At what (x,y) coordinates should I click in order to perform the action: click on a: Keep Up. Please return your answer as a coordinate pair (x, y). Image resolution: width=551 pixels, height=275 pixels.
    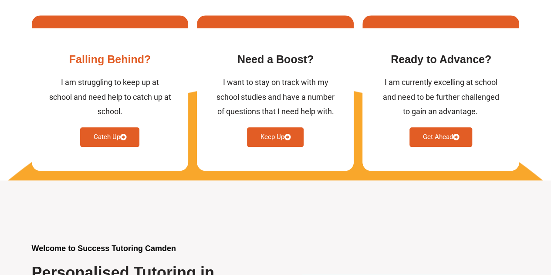
    Looking at the image, I should click on (275, 137).